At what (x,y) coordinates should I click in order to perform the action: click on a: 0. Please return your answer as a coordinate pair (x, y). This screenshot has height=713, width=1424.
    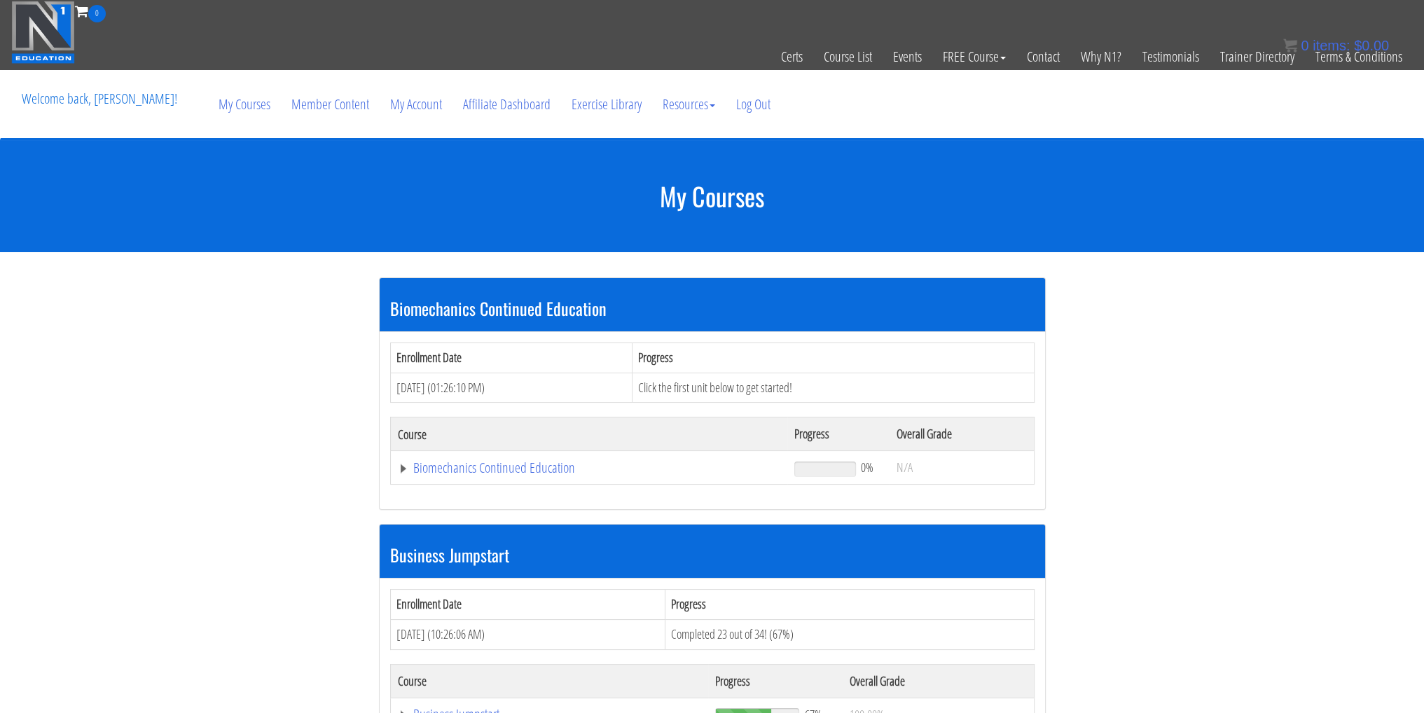
    Looking at the image, I should click on (90, 11).